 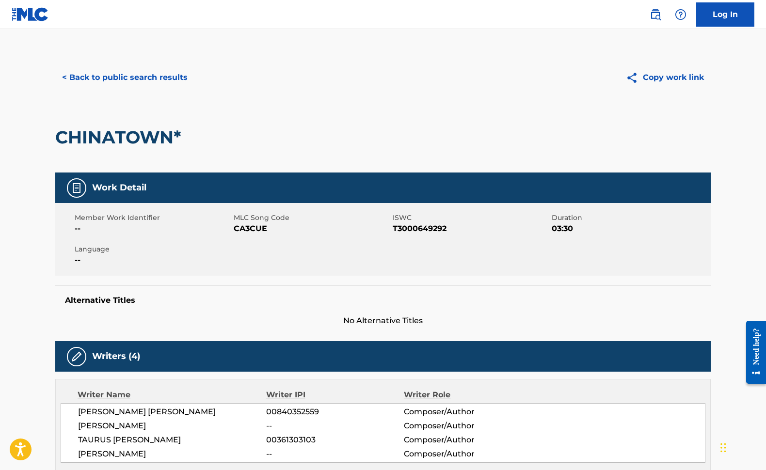 What do you see at coordinates (17, 33) in the screenshot?
I see `div: Need help?` at bounding box center [17, 33].